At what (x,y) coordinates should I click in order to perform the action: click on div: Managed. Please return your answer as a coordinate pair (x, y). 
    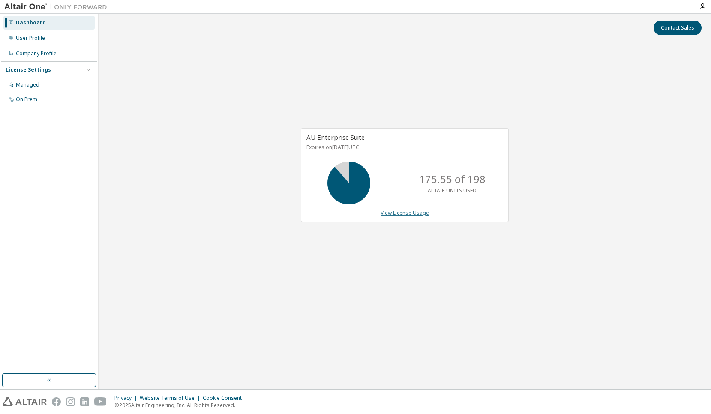
    Looking at the image, I should click on (27, 85).